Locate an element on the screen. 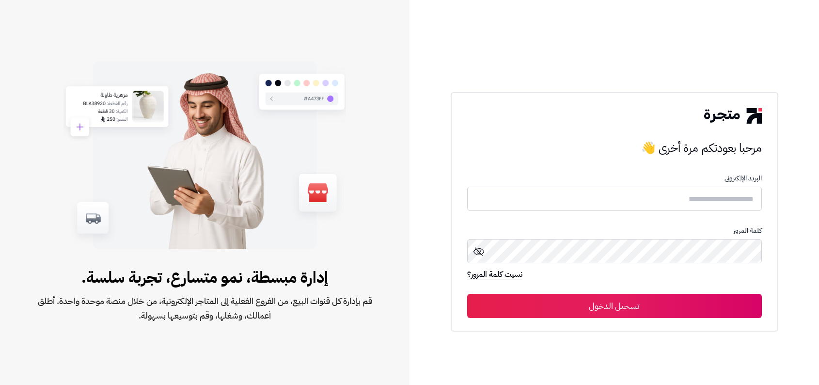 The width and height of the screenshot is (819, 385). button: تسجيل الدخول is located at coordinates (614, 306).